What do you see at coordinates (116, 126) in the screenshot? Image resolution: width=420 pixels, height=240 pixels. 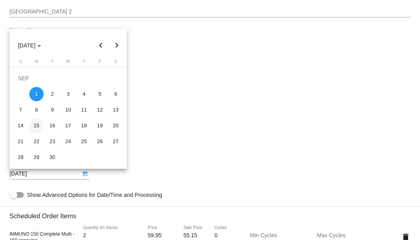 I see `div: 20` at bounding box center [116, 126].